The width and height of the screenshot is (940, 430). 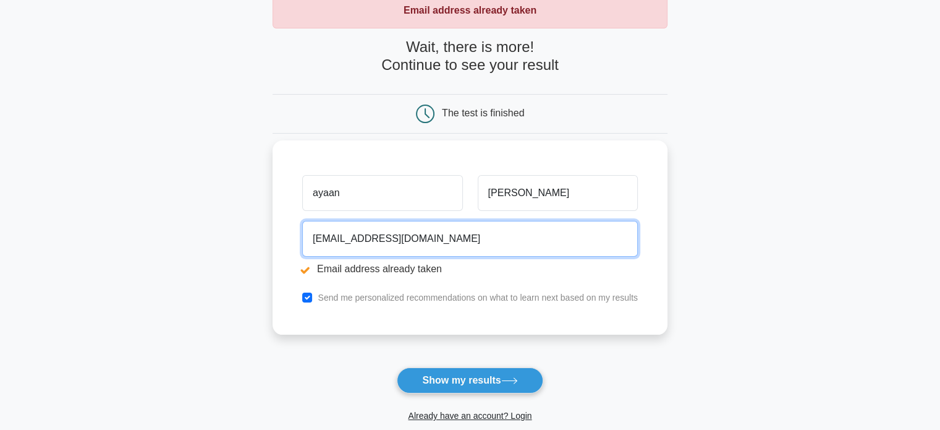 I want to click on label: Send me personalized recommendations on what to learn next based on my results, so click(x=478, y=297).